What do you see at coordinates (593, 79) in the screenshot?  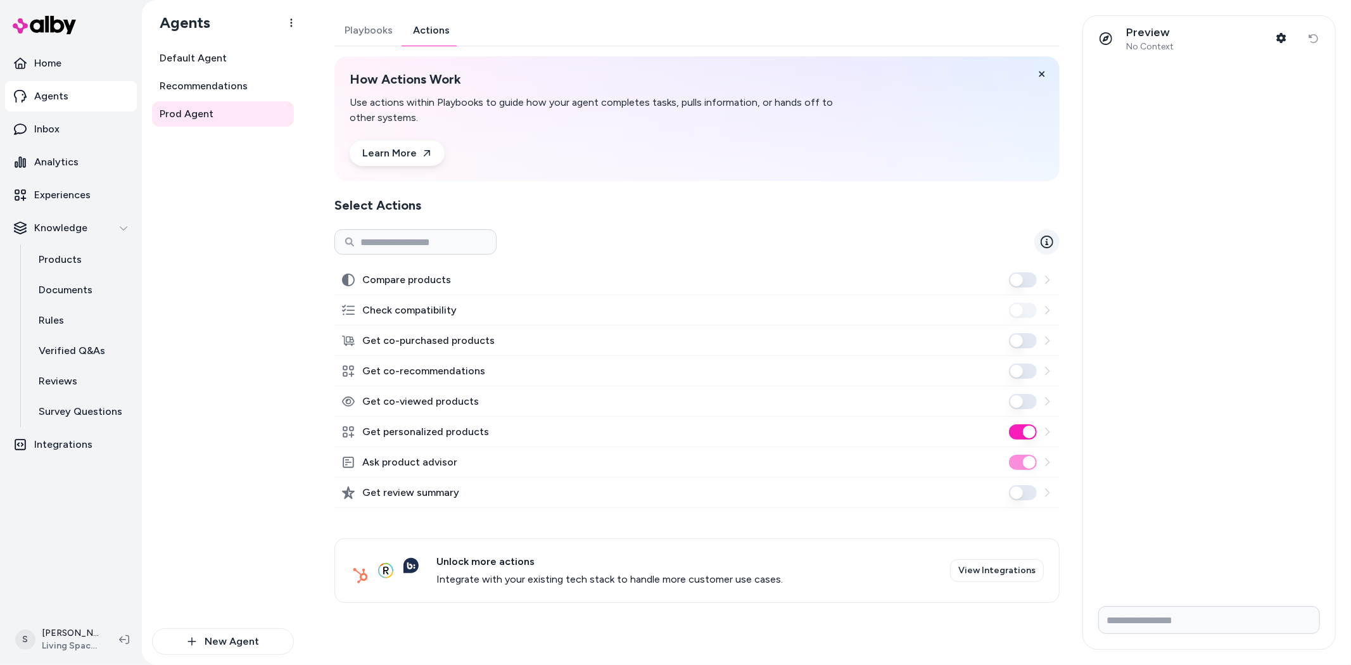 I see `h2: How Actions Work` at bounding box center [593, 79].